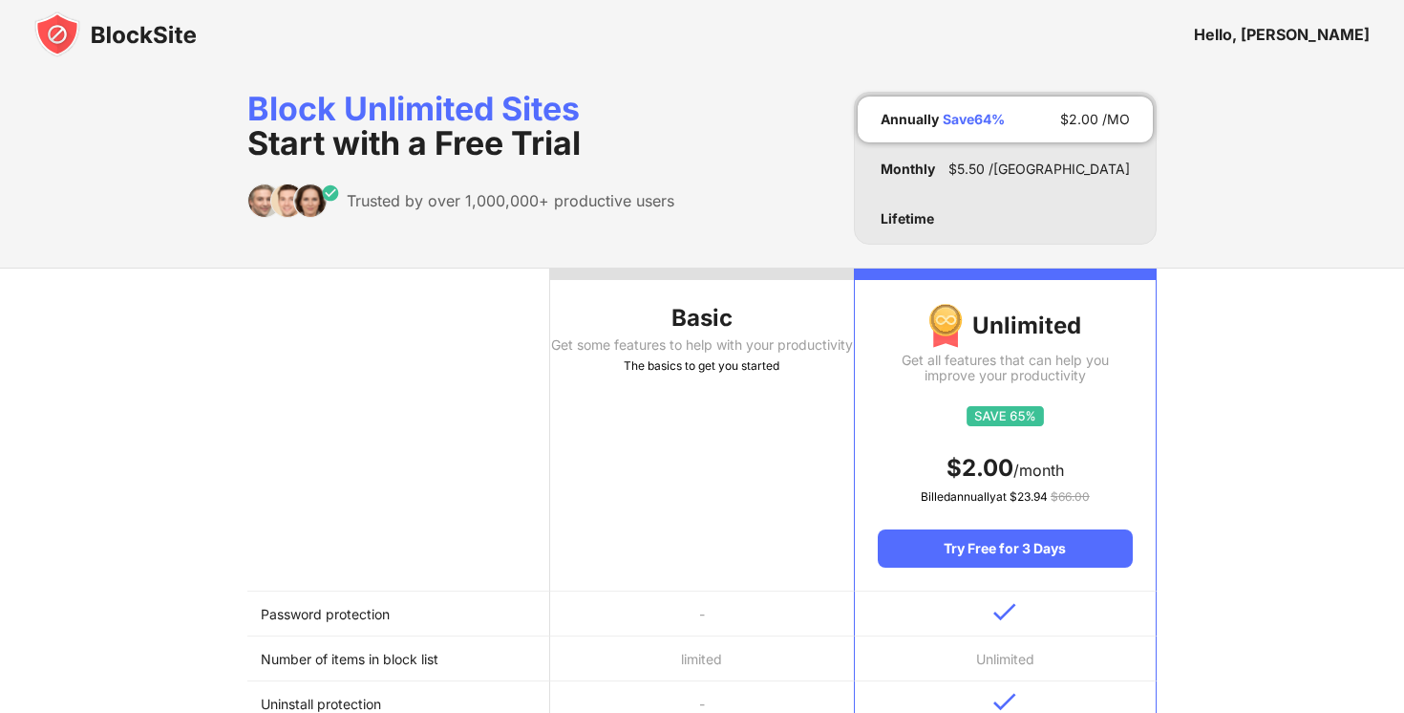 This screenshot has height=713, width=1404. I want to click on div: Unlimited, so click(1005, 326).